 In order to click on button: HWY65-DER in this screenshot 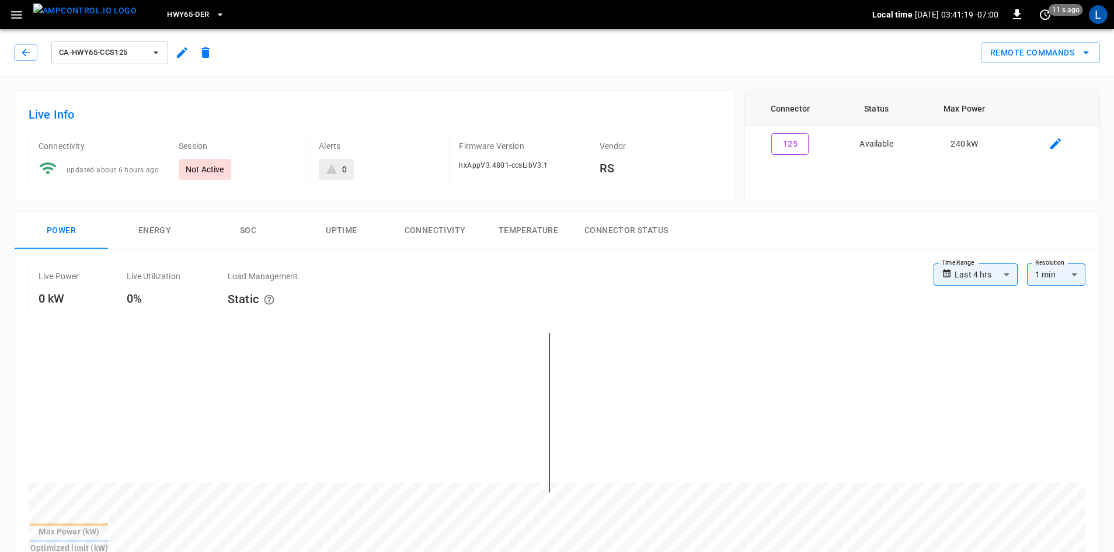, I will do `click(196, 15)`.